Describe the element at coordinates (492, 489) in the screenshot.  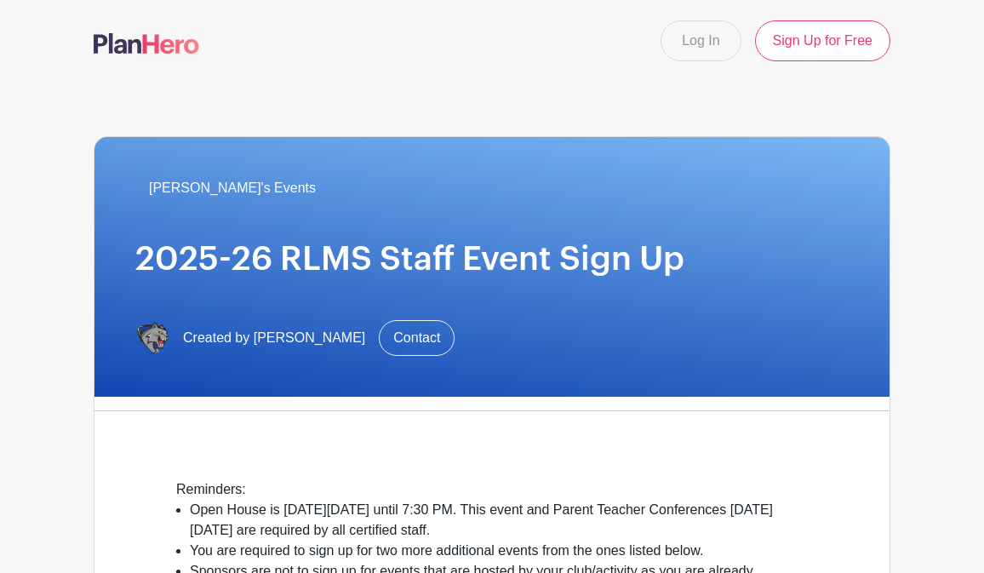
I see `div: Reminders:` at that location.